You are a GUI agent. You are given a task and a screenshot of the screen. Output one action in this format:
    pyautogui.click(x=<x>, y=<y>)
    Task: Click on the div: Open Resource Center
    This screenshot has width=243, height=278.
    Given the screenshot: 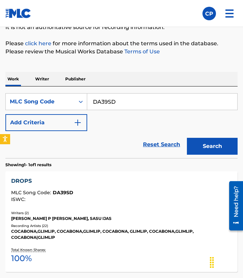 What is the action you would take?
    pyautogui.click(x=12, y=27)
    